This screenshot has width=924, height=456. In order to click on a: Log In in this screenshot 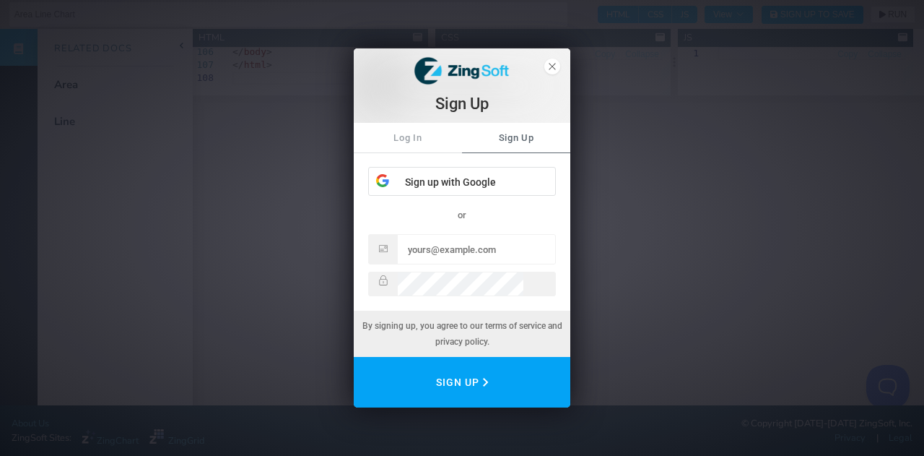, I will do `click(408, 138)`.